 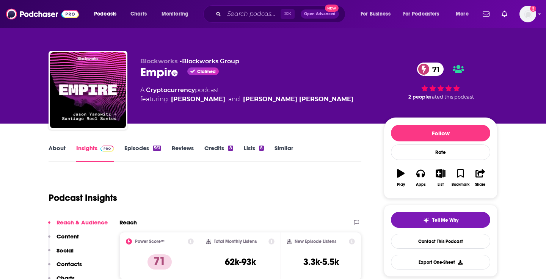 What do you see at coordinates (42, 14) in the screenshot?
I see `a: Podchaser - Follow, Share and Rate Podcasts` at bounding box center [42, 14].